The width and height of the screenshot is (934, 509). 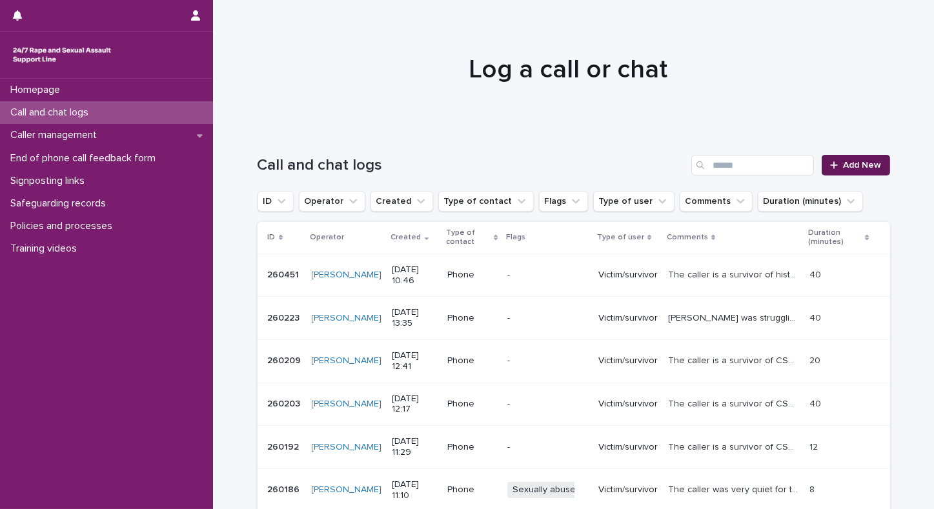 What do you see at coordinates (285, 446) in the screenshot?
I see `p: 260192` at bounding box center [285, 446].